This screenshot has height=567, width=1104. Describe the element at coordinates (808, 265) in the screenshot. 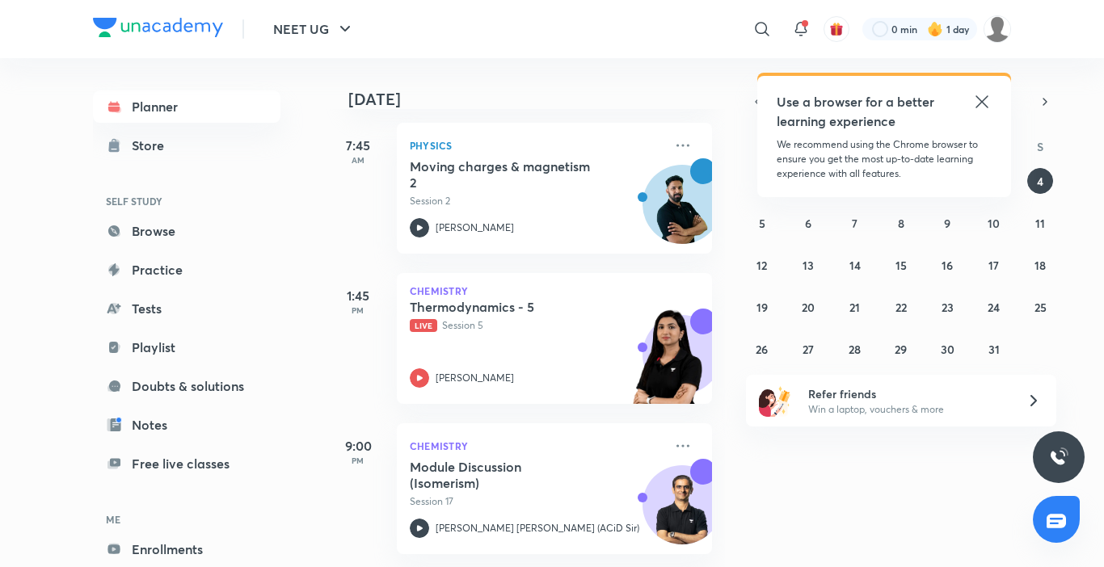

I see `abbr: October 13, 2025` at that location.